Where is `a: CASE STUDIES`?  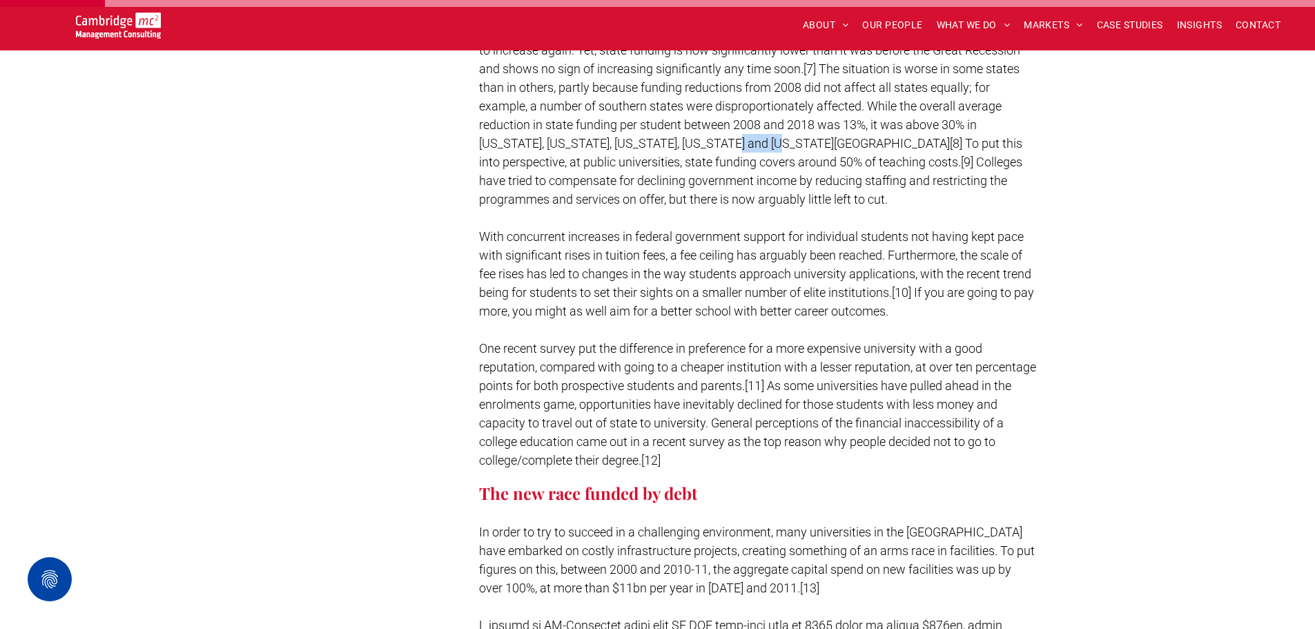 a: CASE STUDIES is located at coordinates (1130, 25).